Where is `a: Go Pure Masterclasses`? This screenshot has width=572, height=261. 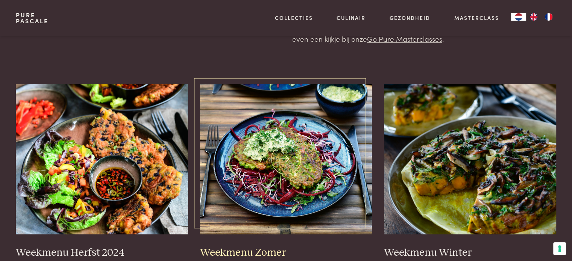 a: Go Pure Masterclasses is located at coordinates (404, 38).